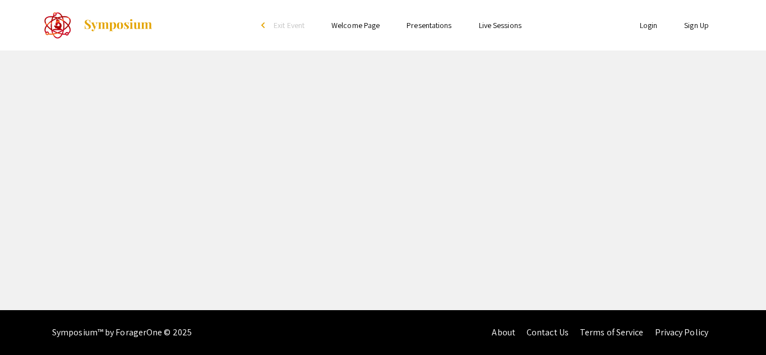 This screenshot has width=766, height=355. Describe the element at coordinates (122, 332) in the screenshot. I see `div: Symposium™ by ForagerOne © 2025` at that location.